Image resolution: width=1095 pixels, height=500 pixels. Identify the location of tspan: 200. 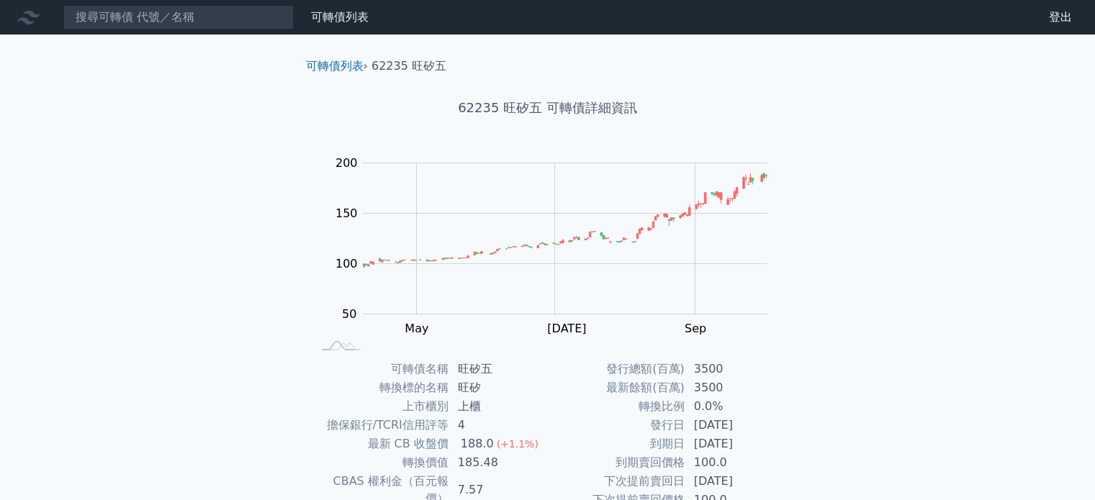
(346, 163).